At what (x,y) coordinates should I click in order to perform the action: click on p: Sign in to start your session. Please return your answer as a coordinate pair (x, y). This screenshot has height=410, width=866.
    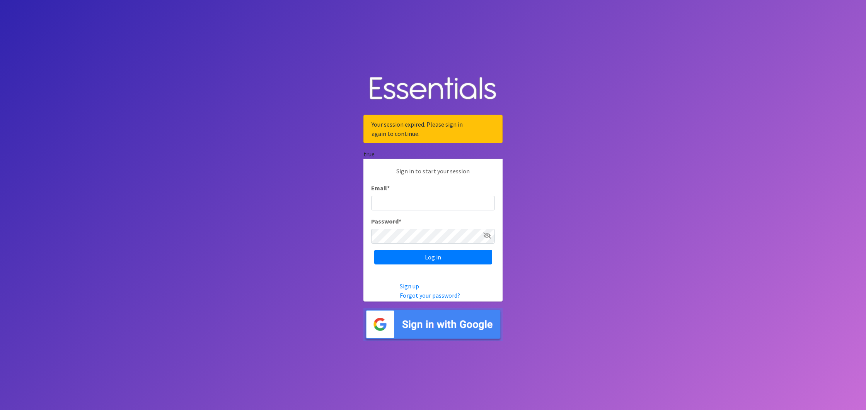
    Looking at the image, I should click on (433, 175).